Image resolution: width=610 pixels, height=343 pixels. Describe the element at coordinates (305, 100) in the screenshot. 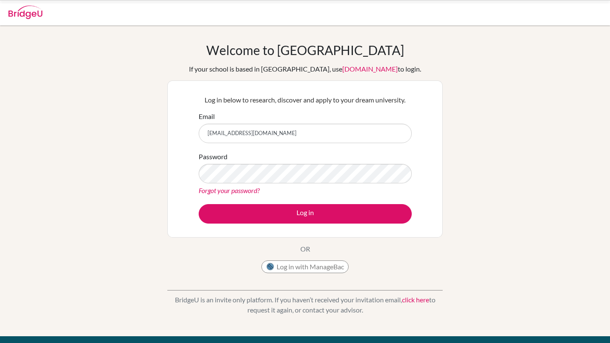

I see `p: Log in below to research, discover and apply to your dream university.` at that location.